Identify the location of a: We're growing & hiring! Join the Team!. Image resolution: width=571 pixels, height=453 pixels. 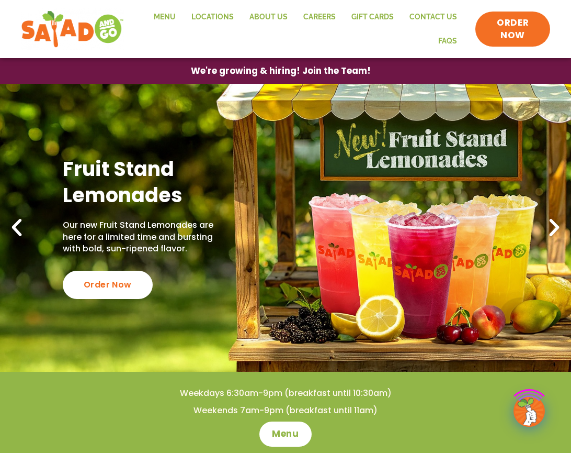
(281, 71).